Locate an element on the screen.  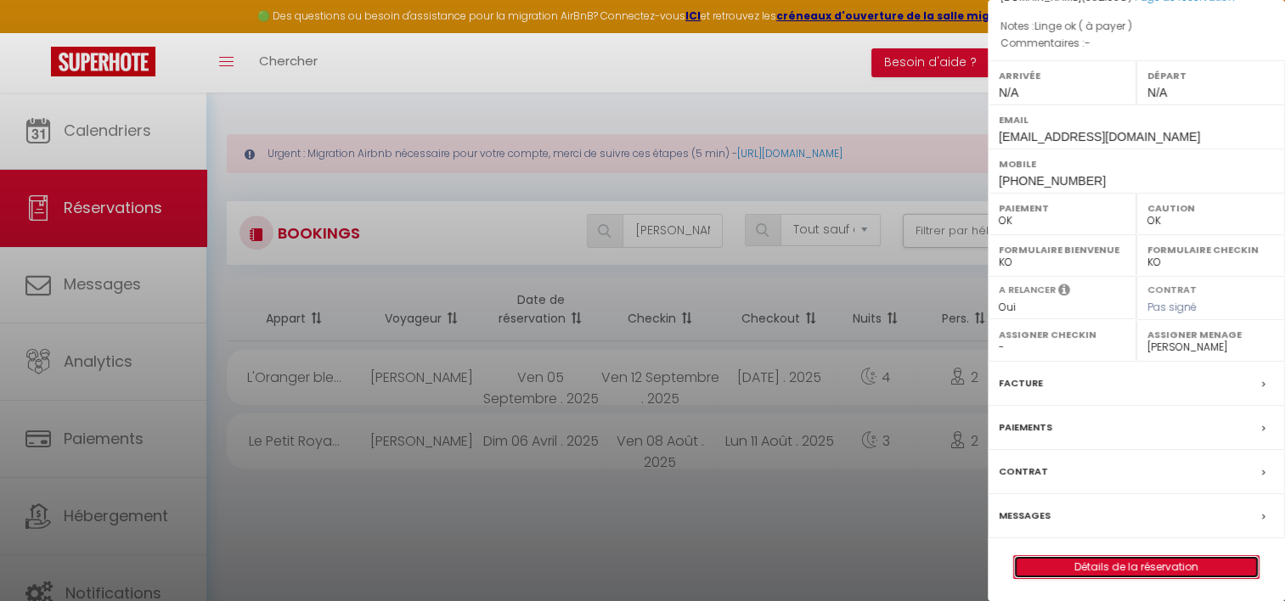
label: Email is located at coordinates (1136, 120).